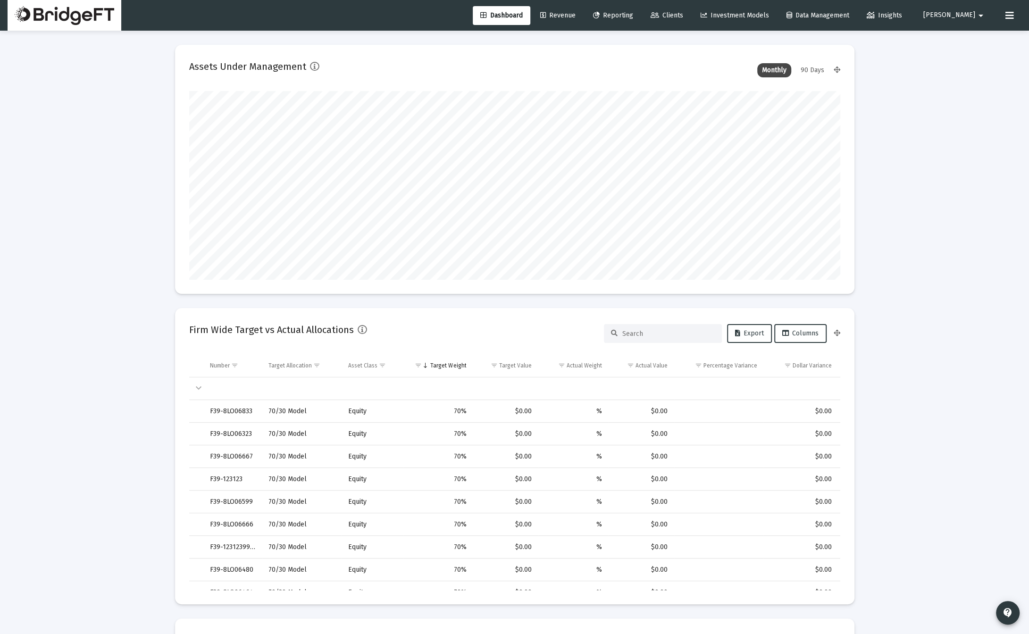 The width and height of the screenshot is (1029, 634). I want to click on span: Dashboard, so click(501, 15).